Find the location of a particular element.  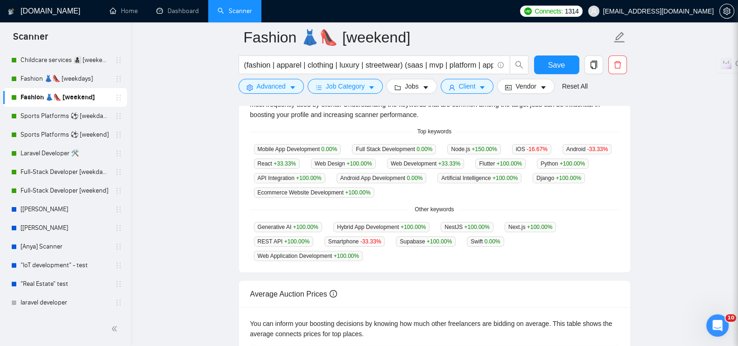

a: Sports Platforms ⚽️ [weekdays] is located at coordinates (65, 116).